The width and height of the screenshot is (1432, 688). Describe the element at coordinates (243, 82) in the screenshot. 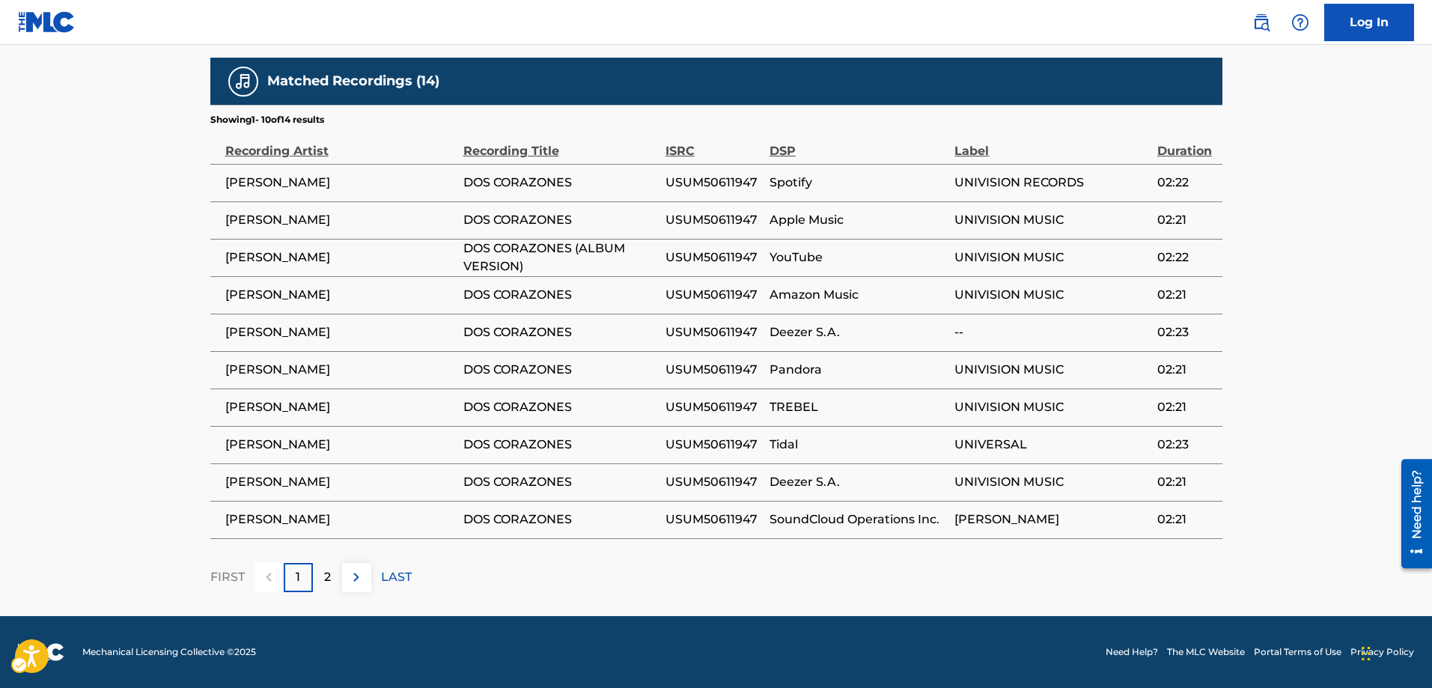

I see `img: Matched Recordings` at that location.